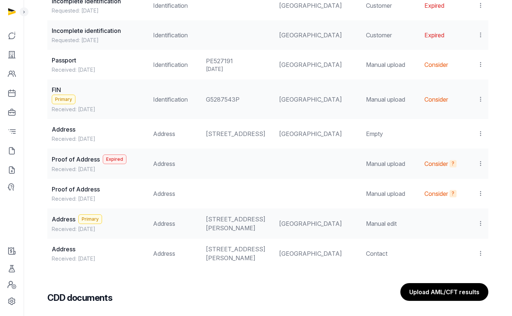 The width and height of the screenshot is (512, 316). I want to click on span: Incomplete identification, so click(86, 31).